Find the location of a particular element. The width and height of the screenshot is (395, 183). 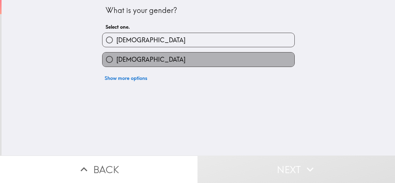

button: Show more options is located at coordinates (126, 78).